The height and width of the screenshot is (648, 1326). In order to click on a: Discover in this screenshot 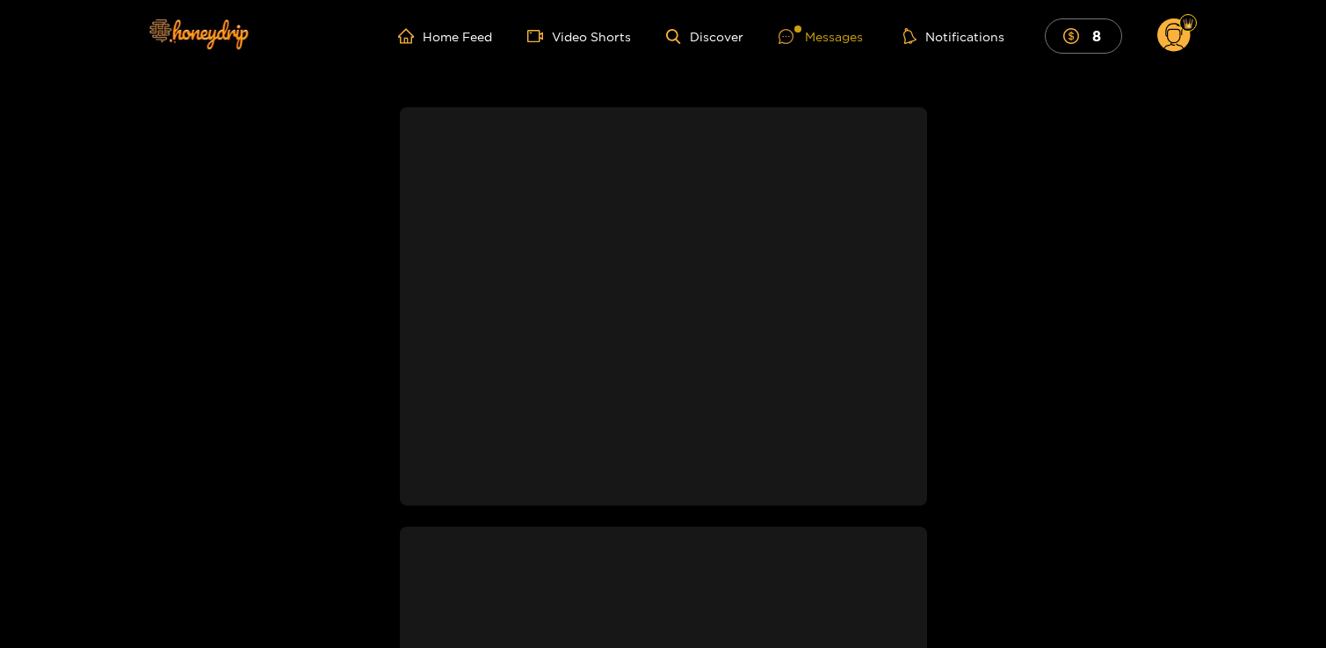, I will do `click(704, 36)`.